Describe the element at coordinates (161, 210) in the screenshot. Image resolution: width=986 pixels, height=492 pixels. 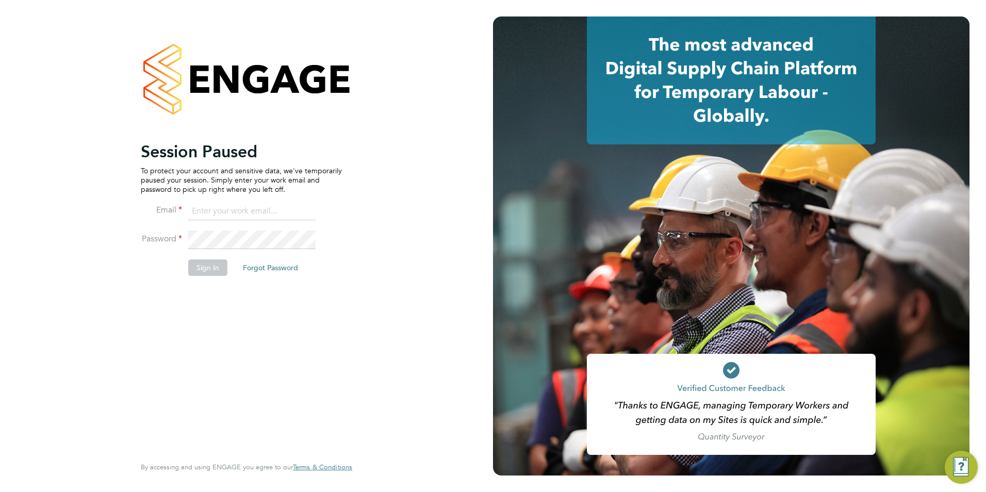
I see `label: Email` at that location.